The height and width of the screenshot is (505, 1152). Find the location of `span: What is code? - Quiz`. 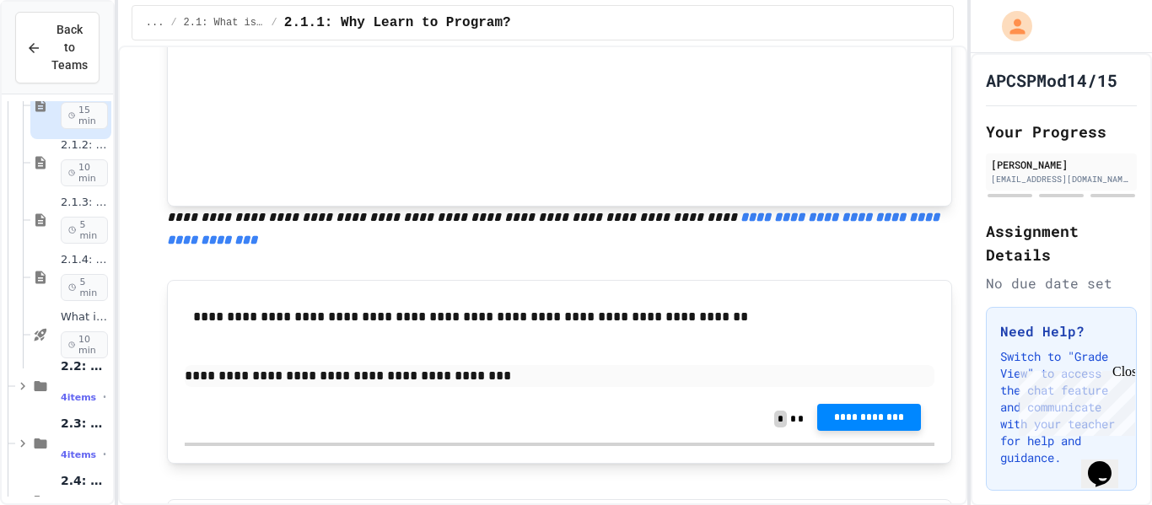

span: What is code? - Quiz is located at coordinates (84, 317).